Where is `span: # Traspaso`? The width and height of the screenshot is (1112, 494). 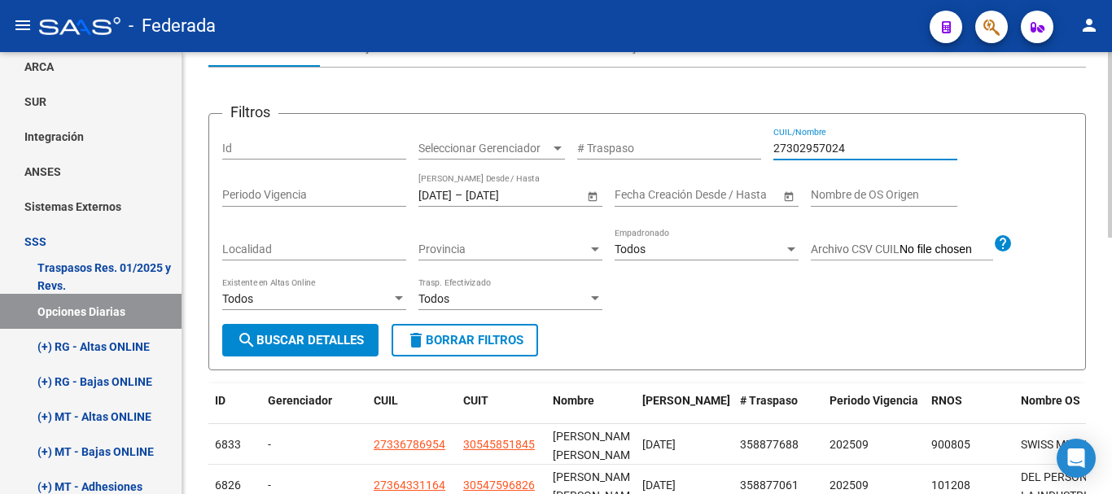 span: # Traspaso is located at coordinates (768, 400).